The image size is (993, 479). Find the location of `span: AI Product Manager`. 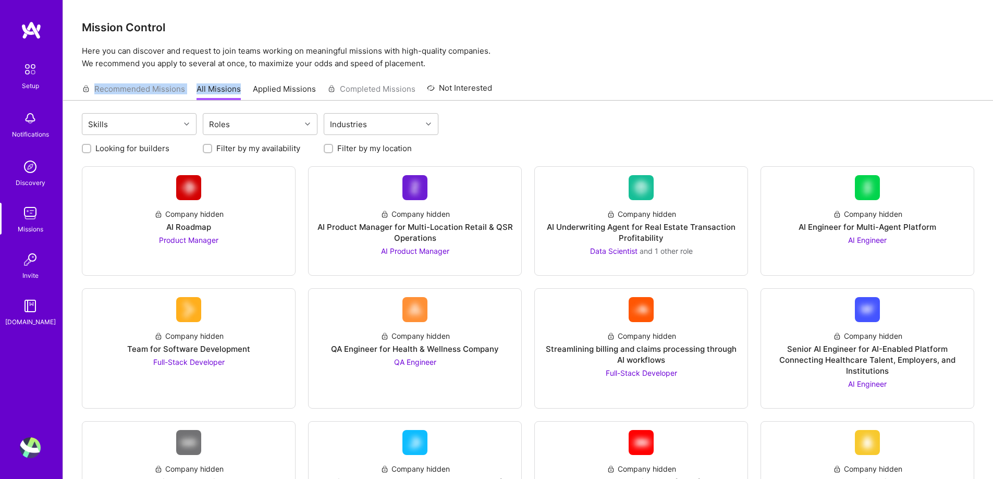

span: AI Product Manager is located at coordinates (415, 251).